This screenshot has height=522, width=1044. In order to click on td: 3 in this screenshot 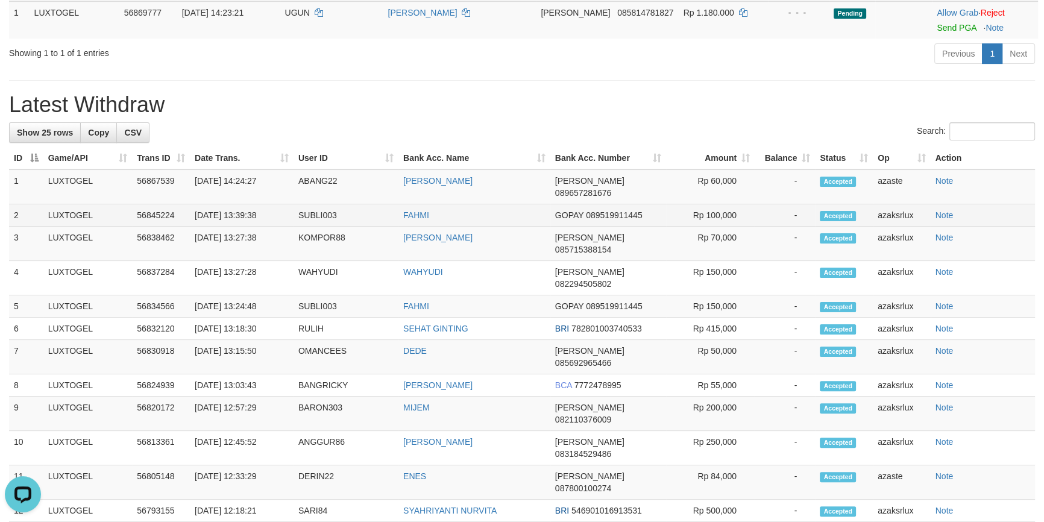, I will do `click(26, 243)`.